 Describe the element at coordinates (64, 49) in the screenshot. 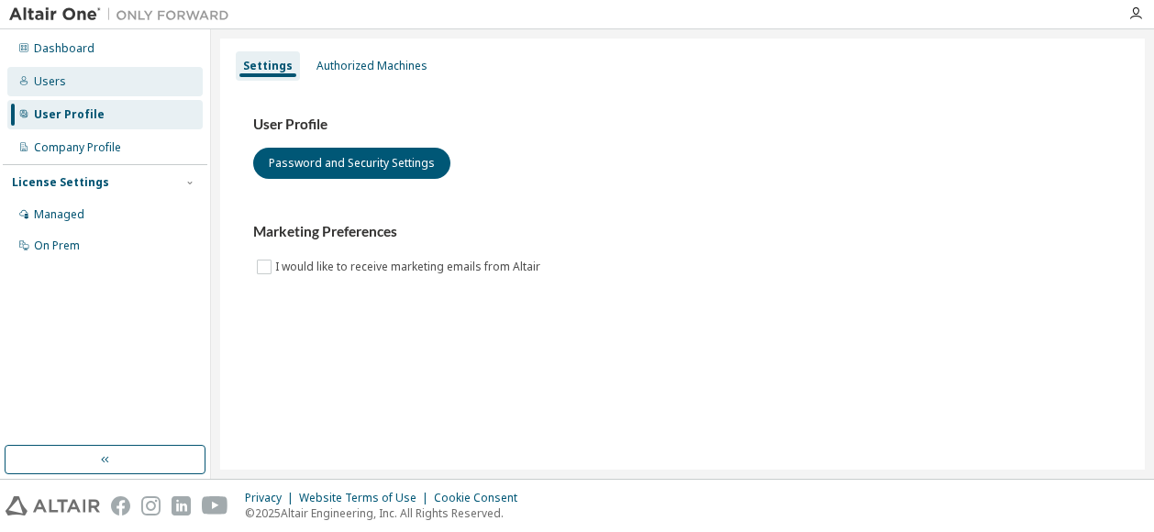

I see `div: Dashboard` at that location.